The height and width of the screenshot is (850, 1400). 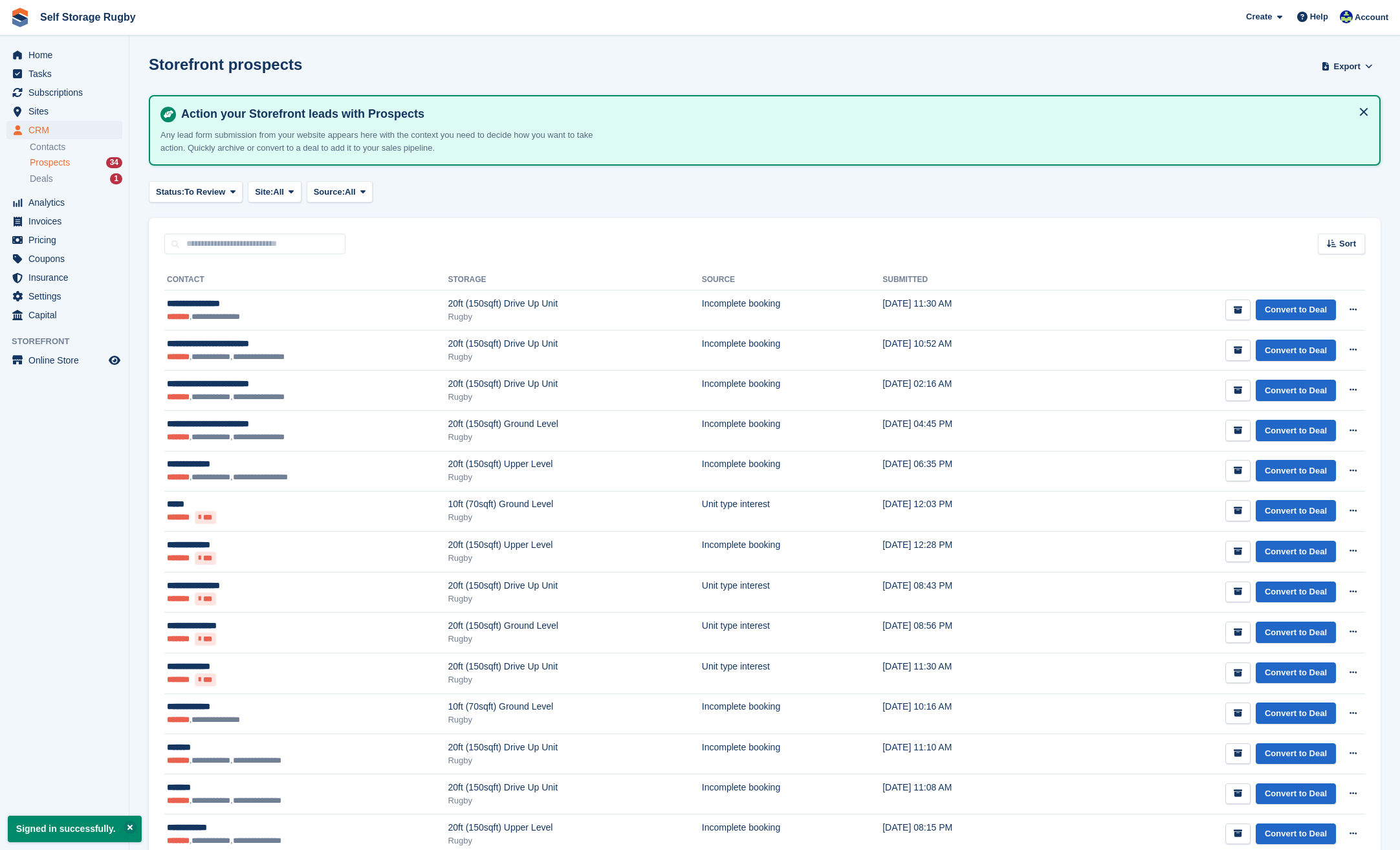 I want to click on span: Create, so click(x=1260, y=17).